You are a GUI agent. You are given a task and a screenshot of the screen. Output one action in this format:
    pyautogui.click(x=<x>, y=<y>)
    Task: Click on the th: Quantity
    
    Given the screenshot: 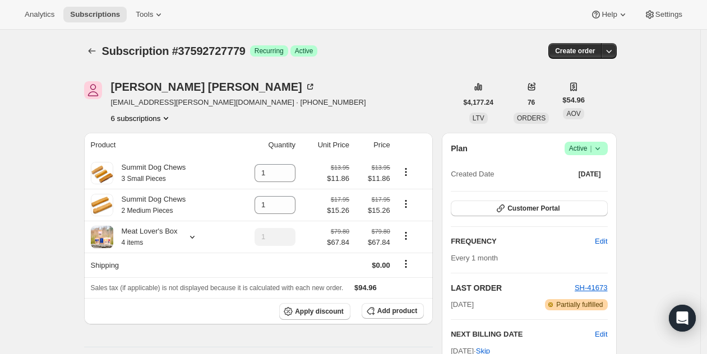 What is the action you would take?
    pyautogui.click(x=265, y=145)
    